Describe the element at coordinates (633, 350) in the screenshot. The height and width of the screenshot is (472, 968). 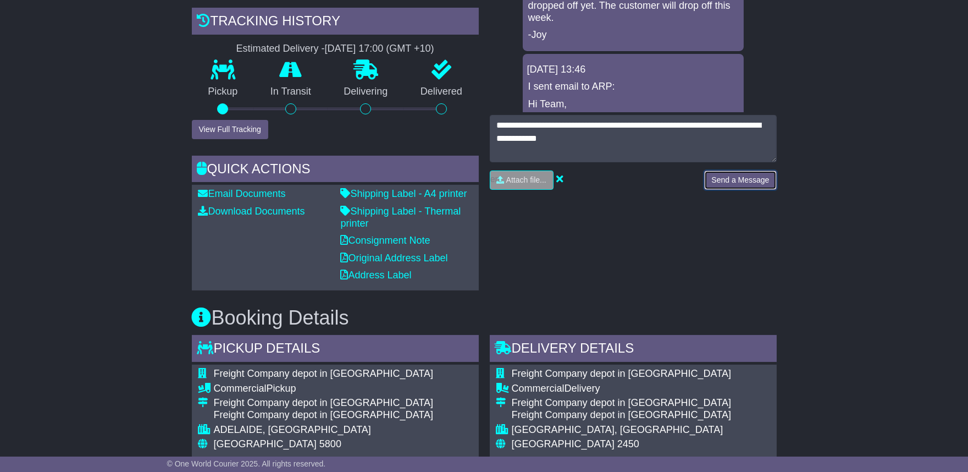
I see `div: Delivery Details` at that location.